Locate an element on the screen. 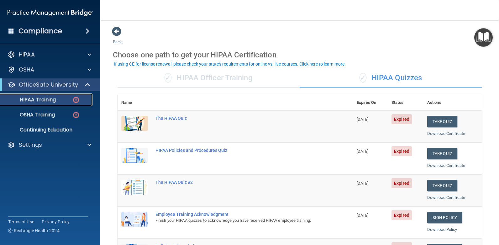 Image resolution: width=499 pixels, height=245 pixels. div: Finish your HIPAA quizzes to acknowledge you have received HIPAA employee training. is located at coordinates (239, 220).